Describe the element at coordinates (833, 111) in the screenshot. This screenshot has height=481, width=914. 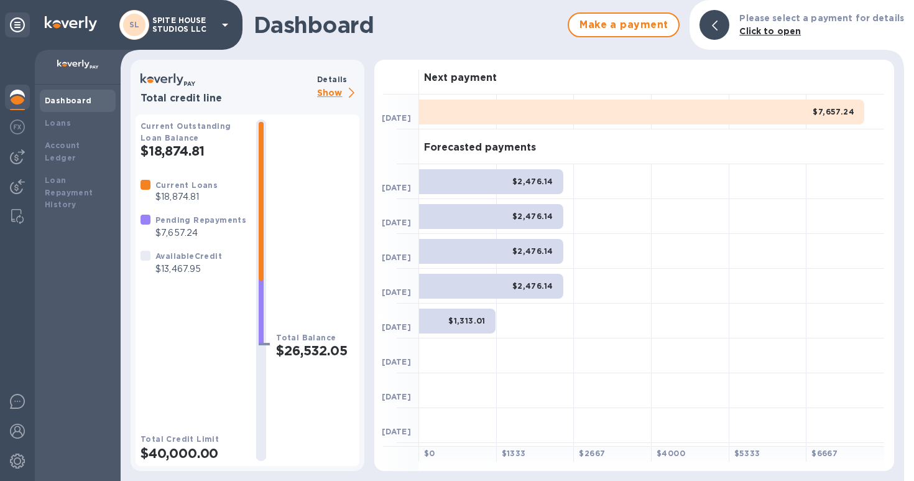
I see `b: $7,657.24` at that location.